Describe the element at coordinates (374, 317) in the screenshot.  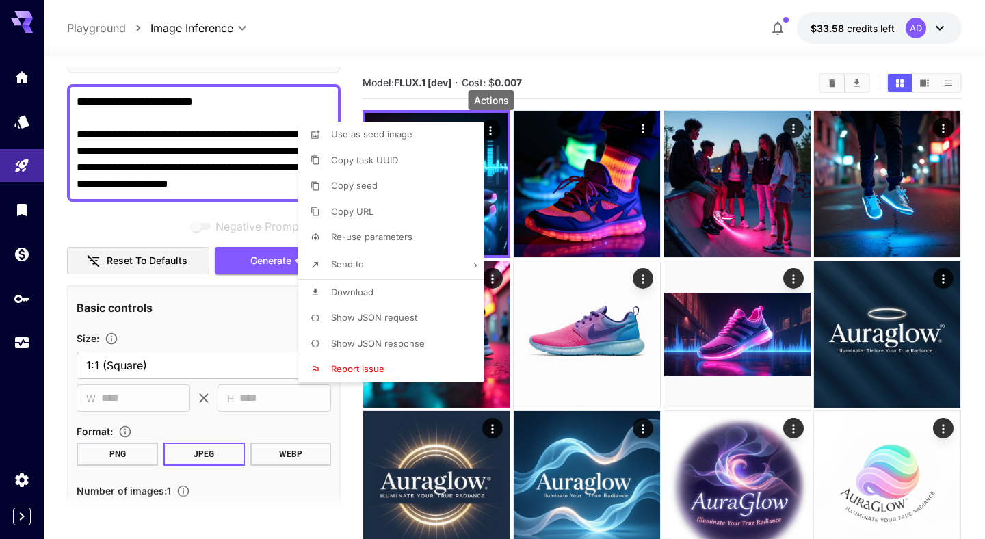
I see `span: Show JSON request` at that location.